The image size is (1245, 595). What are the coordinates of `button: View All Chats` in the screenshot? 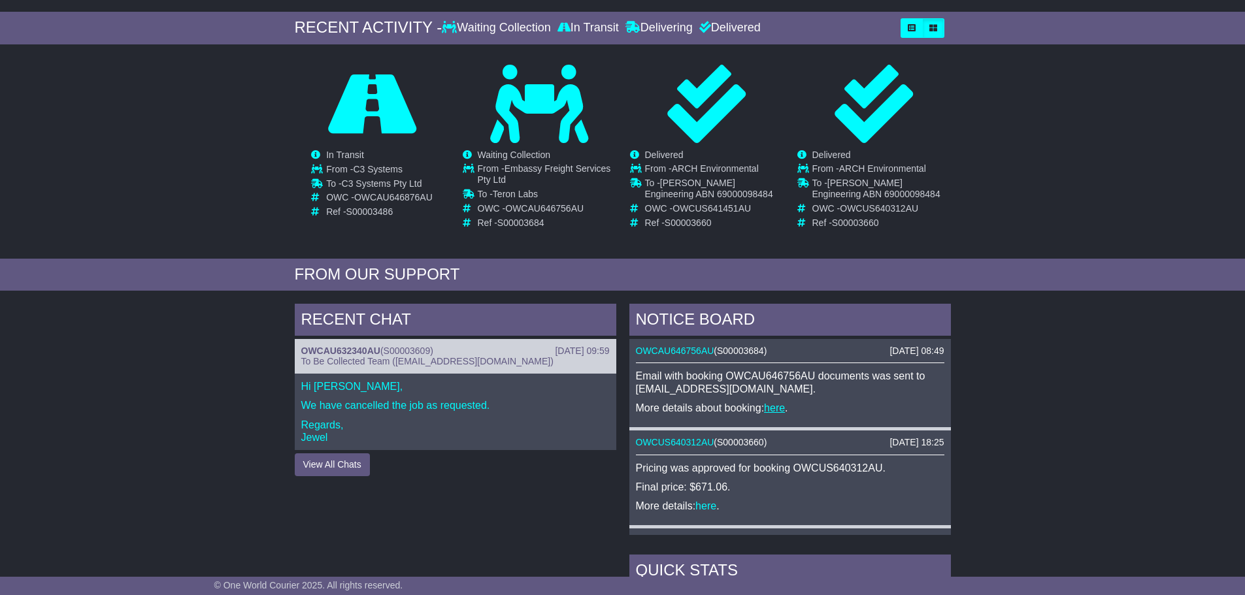 It's located at (332, 465).